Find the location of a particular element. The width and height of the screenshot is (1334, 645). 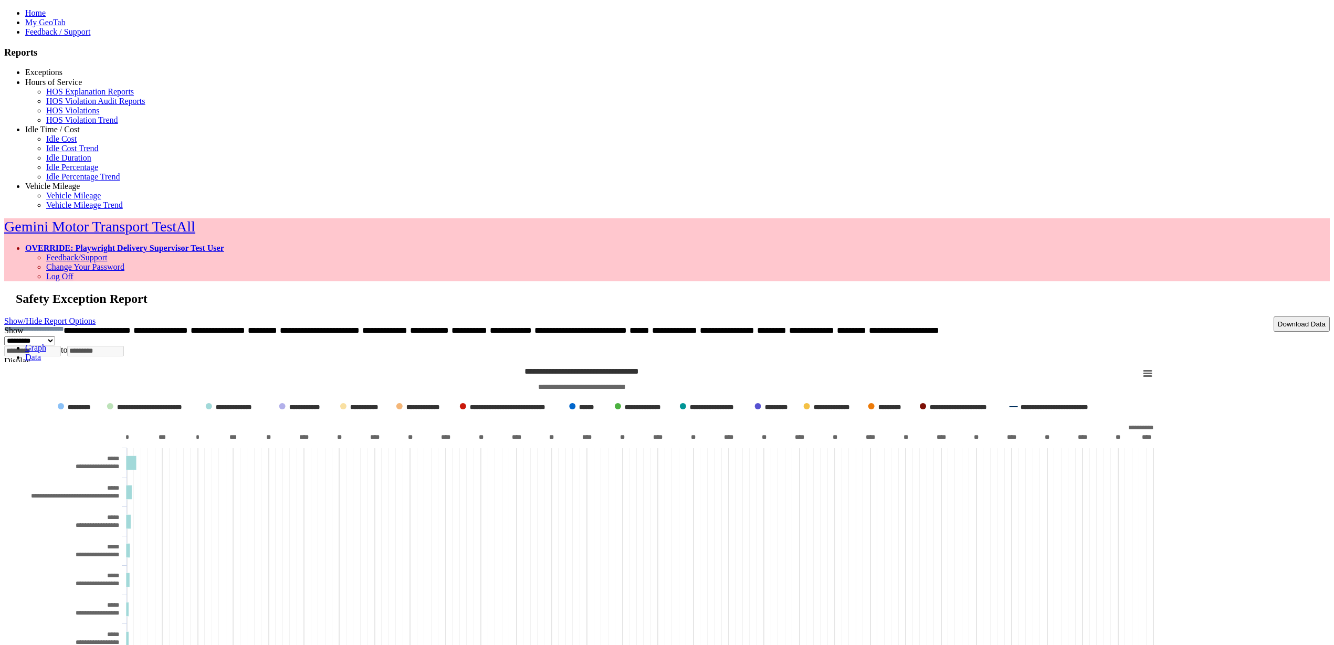

a: Graph is located at coordinates (36, 348).